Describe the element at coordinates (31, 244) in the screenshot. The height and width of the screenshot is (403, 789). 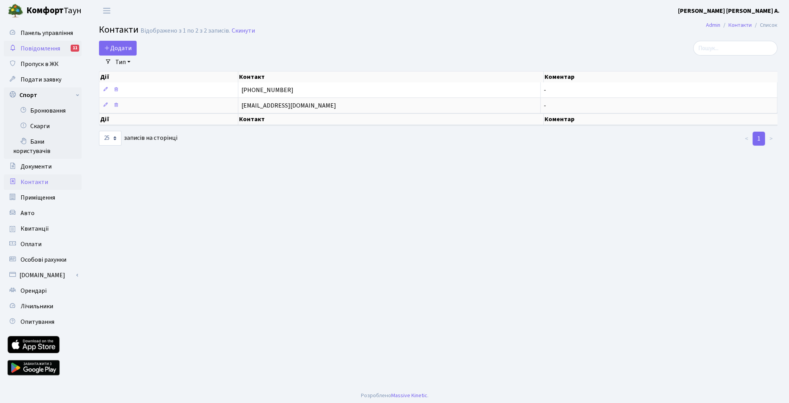
I see `span: Оплати` at that location.